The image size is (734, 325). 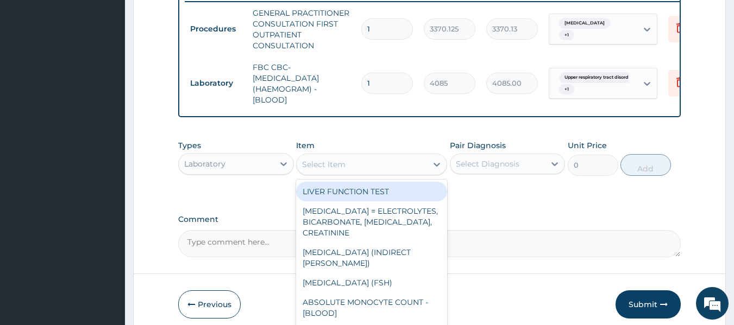 What do you see at coordinates (477, 146) in the screenshot?
I see `label: Pair Diagnosis` at bounding box center [477, 146].